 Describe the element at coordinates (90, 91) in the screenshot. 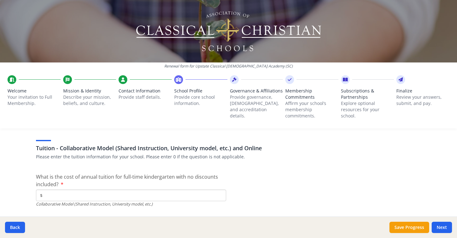

I see `span: Mission & Identity` at that location.